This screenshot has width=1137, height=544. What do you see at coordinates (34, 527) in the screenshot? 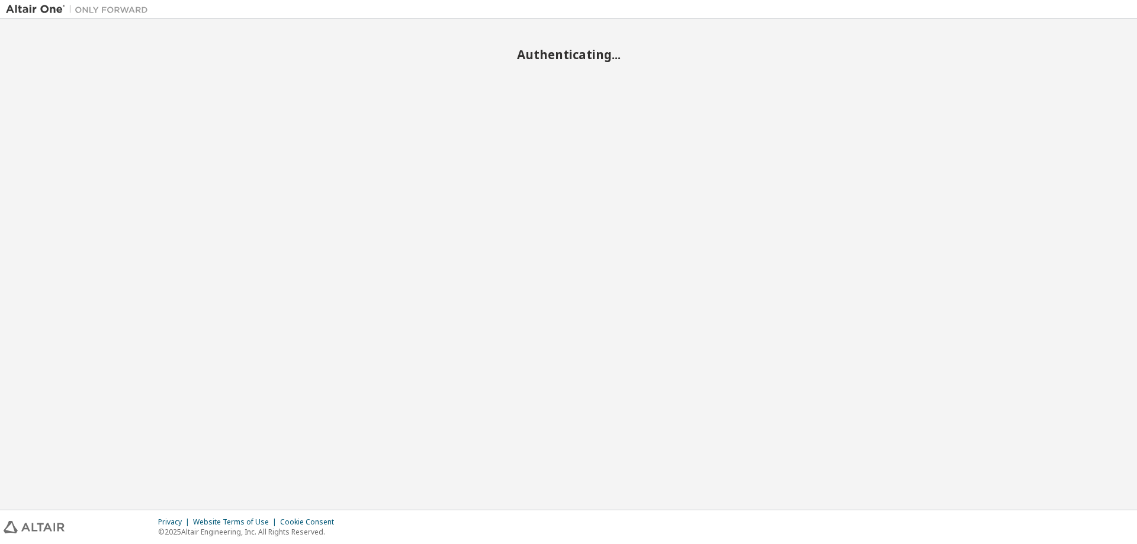
I see `img: altair_logo.svg` at bounding box center [34, 527].